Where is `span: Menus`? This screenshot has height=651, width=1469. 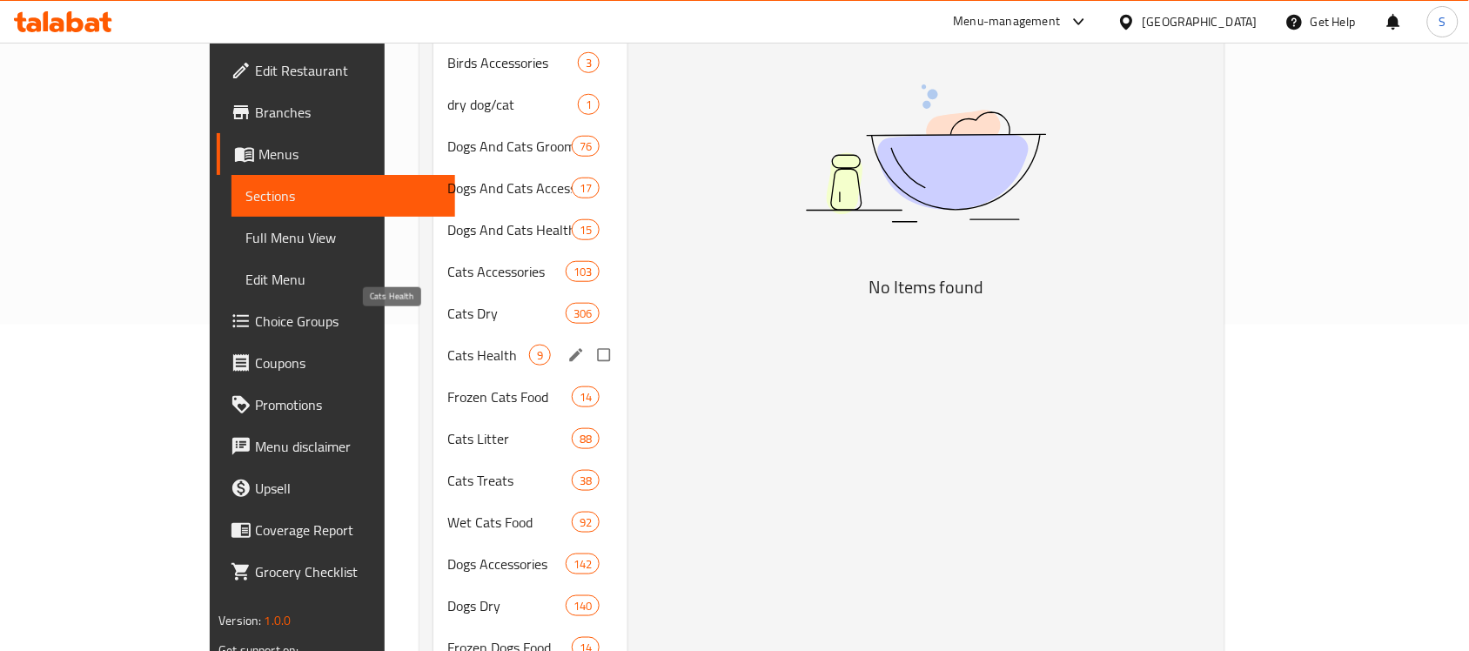 span: Menus is located at coordinates (350, 154).